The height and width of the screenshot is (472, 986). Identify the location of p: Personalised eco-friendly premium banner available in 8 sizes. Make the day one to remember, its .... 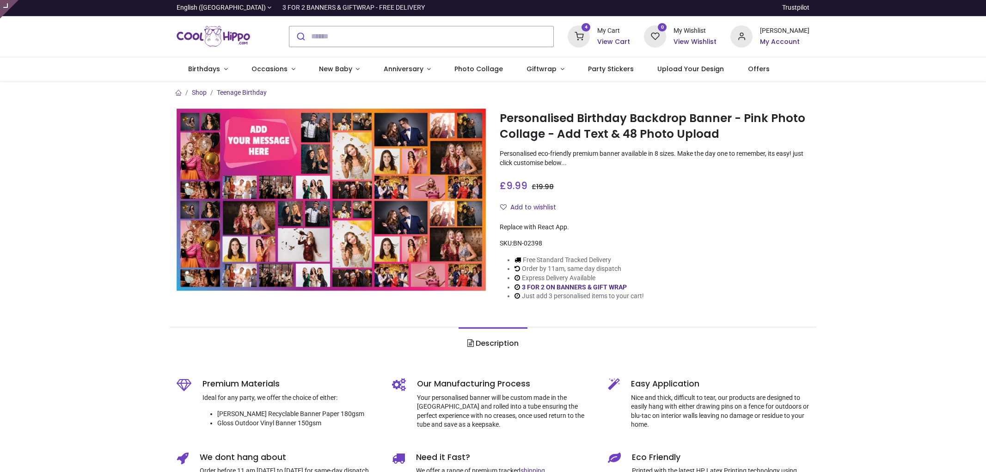
(655, 158).